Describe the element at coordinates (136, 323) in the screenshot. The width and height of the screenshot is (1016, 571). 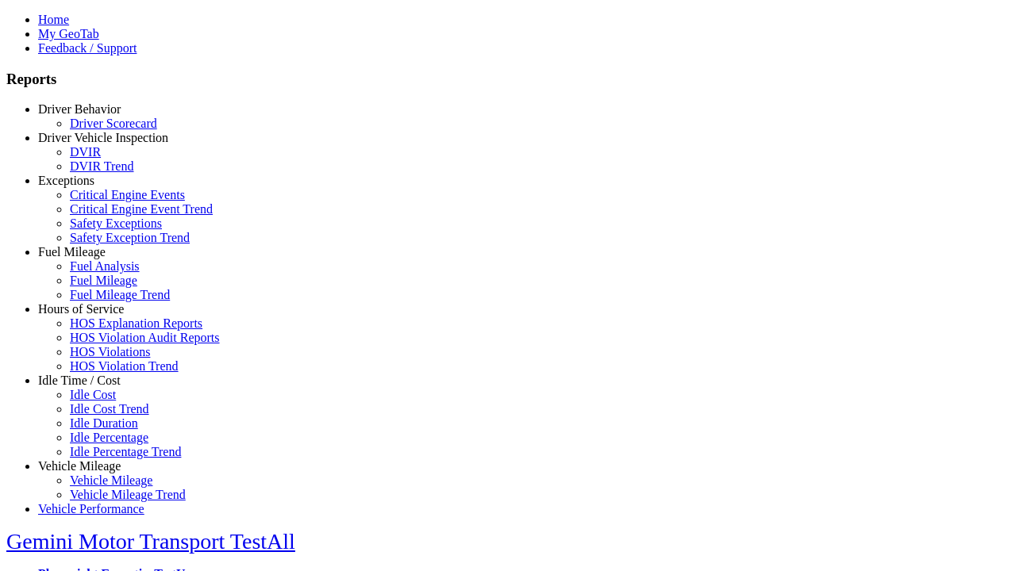
I see `a: HOS Explanation Reports` at that location.